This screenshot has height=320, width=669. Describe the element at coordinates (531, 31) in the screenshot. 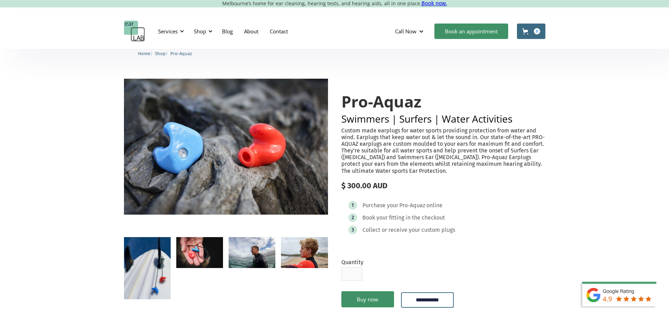

I see `a: Open cart` at that location.